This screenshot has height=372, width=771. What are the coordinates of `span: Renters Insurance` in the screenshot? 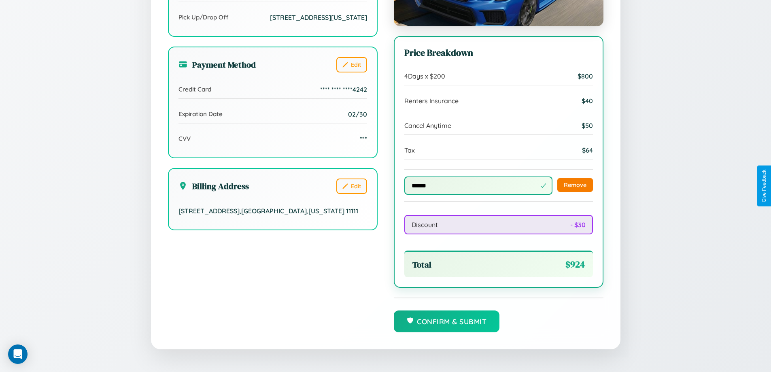 It's located at (431, 101).